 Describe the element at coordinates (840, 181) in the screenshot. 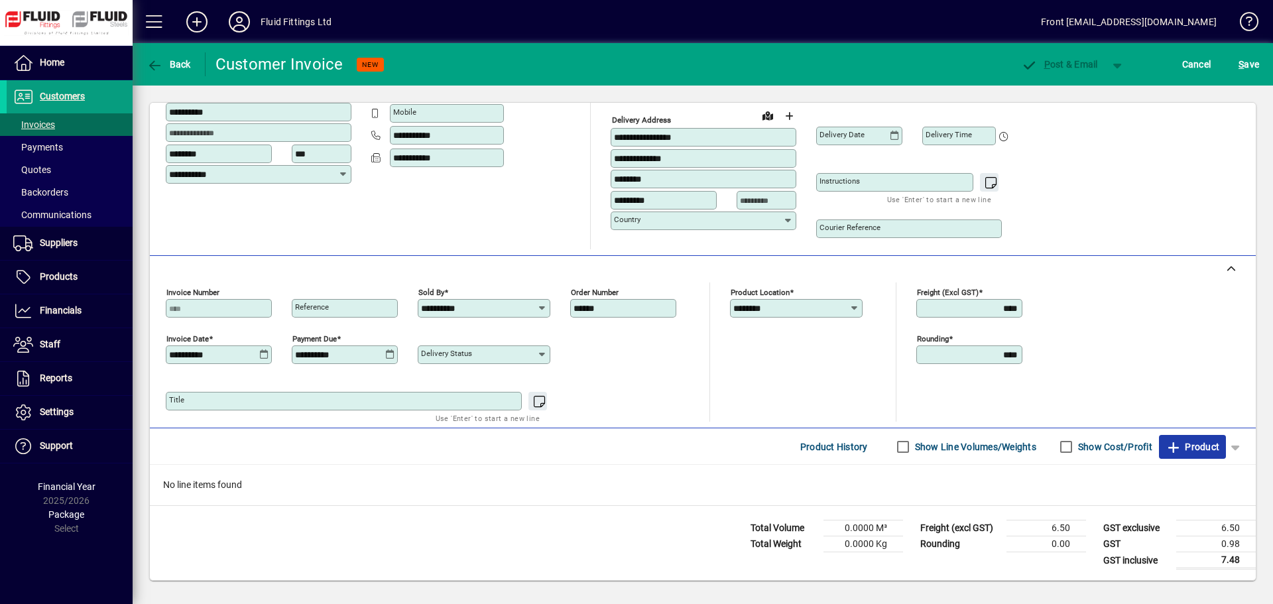

I see `mat-label: Instructions` at that location.